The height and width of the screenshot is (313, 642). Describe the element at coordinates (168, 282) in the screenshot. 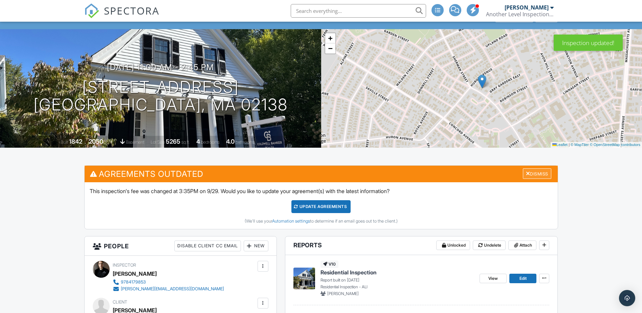

I see `a: 9784179853` at that location.